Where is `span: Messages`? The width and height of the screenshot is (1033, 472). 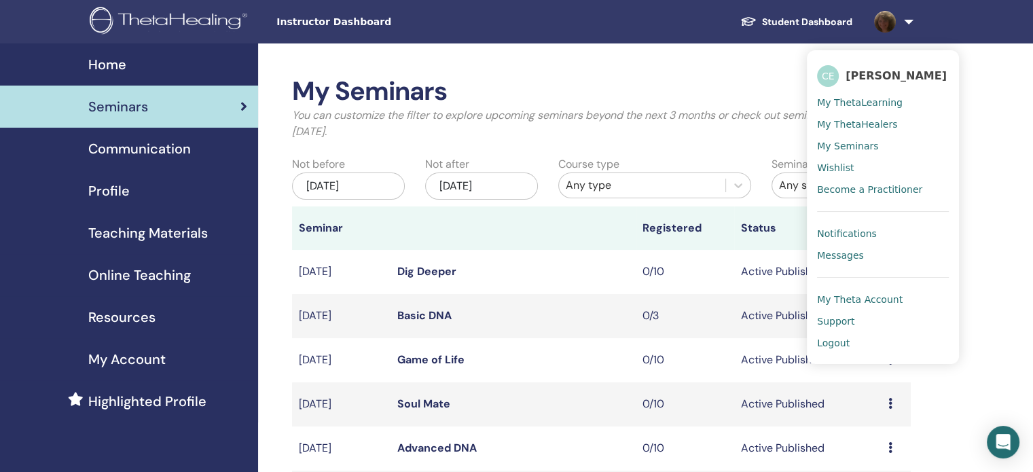 span: Messages is located at coordinates (840, 255).